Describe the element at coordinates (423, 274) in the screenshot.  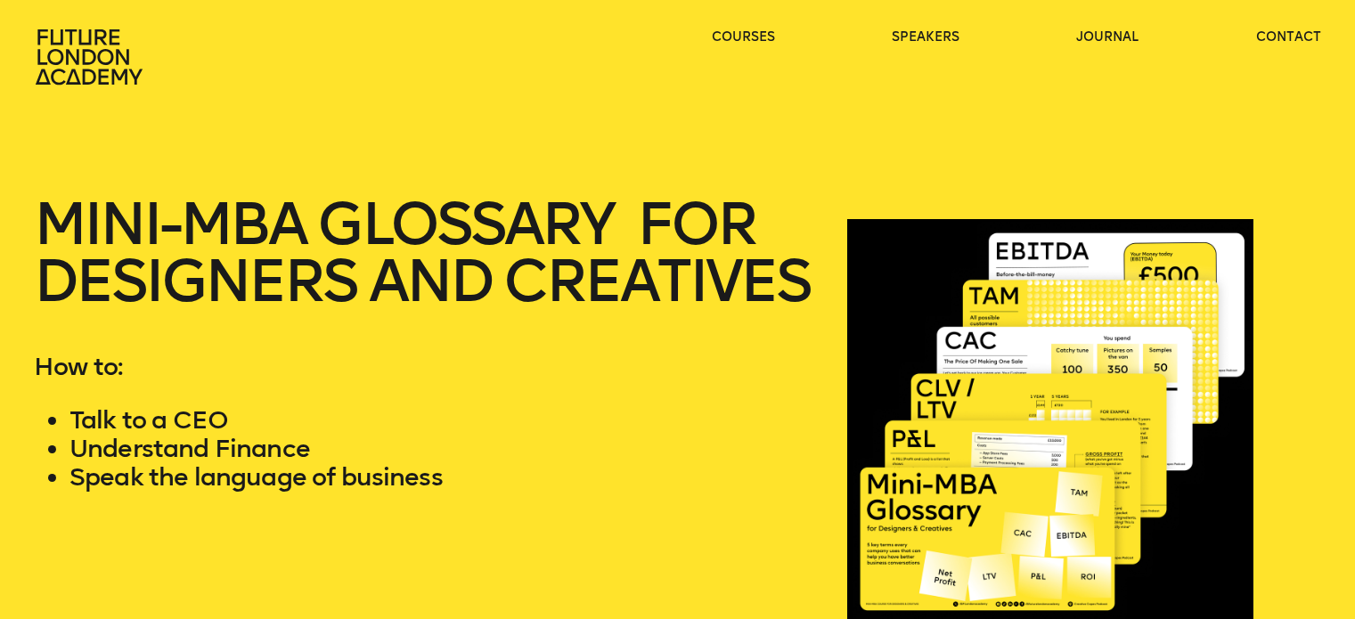
I see `h1: Mini-MBA Glossary for Designers and Creatives` at that location.